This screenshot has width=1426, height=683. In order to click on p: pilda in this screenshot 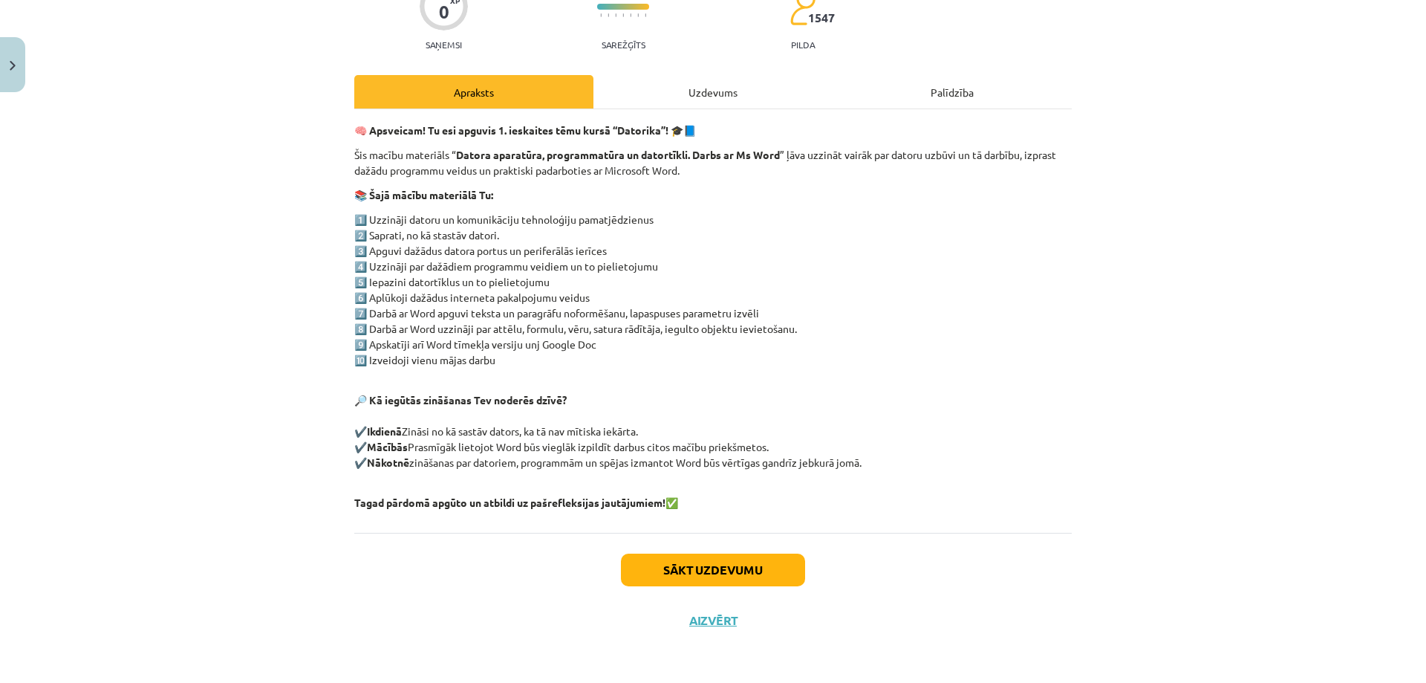, I will do `click(803, 45)`.